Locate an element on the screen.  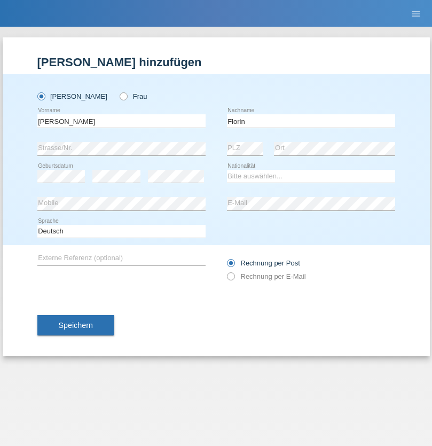
input: Frau is located at coordinates (123, 96).